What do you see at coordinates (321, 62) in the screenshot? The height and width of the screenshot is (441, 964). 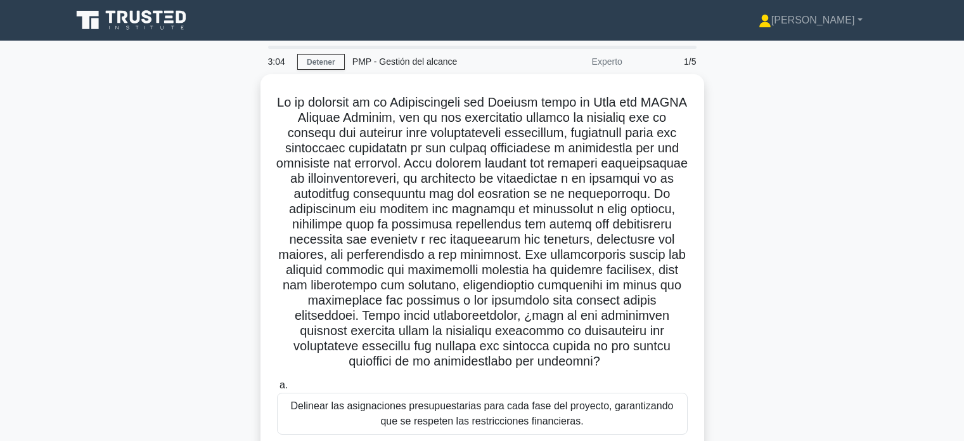 I see `a: Detener` at bounding box center [321, 62].